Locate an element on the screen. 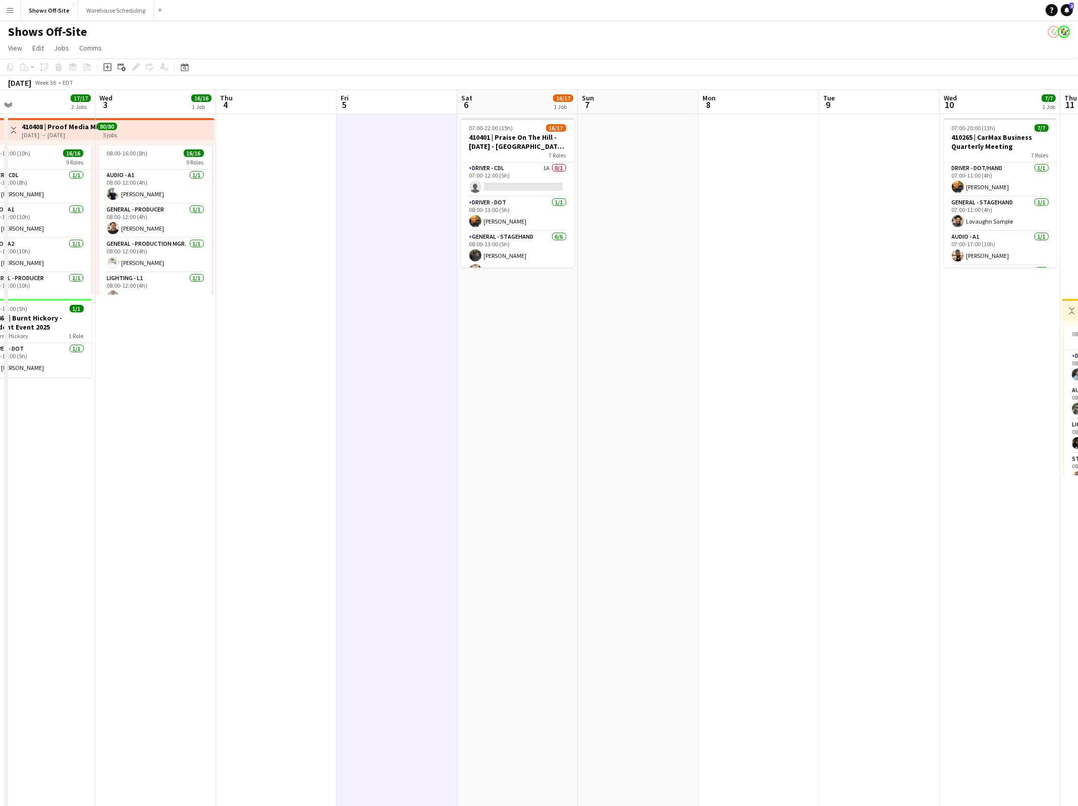  span: 11 is located at coordinates (1070, 104).